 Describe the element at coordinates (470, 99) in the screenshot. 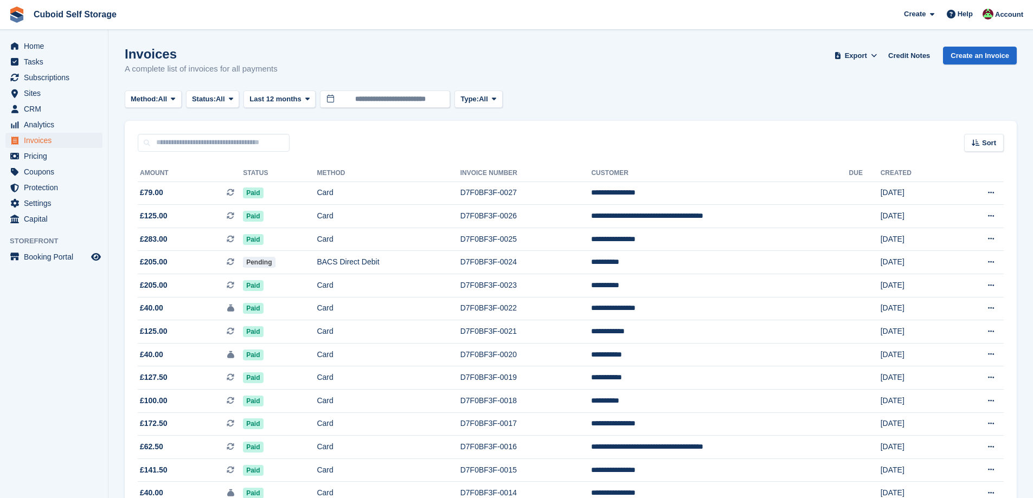

I see `span: Type:` at that location.